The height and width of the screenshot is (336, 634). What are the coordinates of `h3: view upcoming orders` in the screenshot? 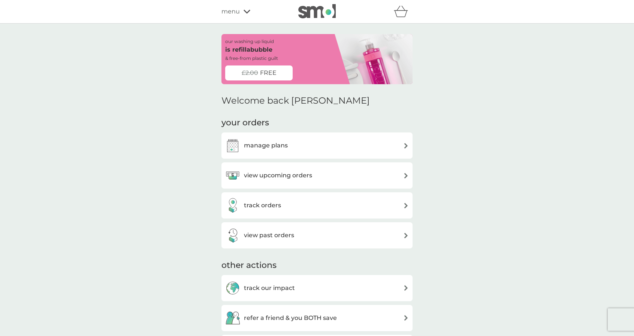 It's located at (278, 176).